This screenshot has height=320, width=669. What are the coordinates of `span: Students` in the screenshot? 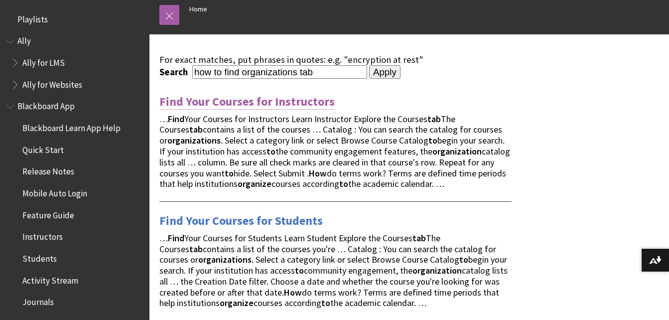 It's located at (39, 257).